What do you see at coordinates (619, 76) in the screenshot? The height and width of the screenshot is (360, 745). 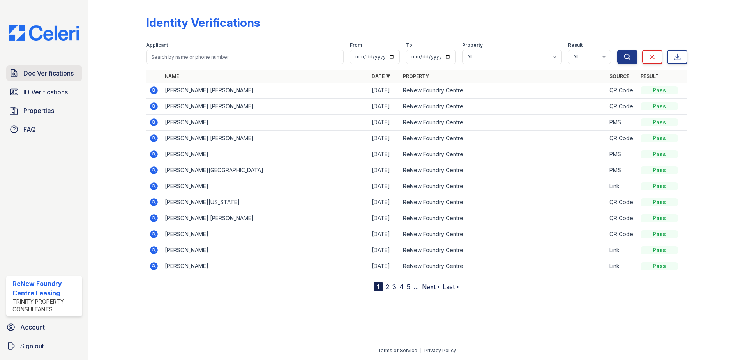 I see `a: Source` at bounding box center [619, 76].